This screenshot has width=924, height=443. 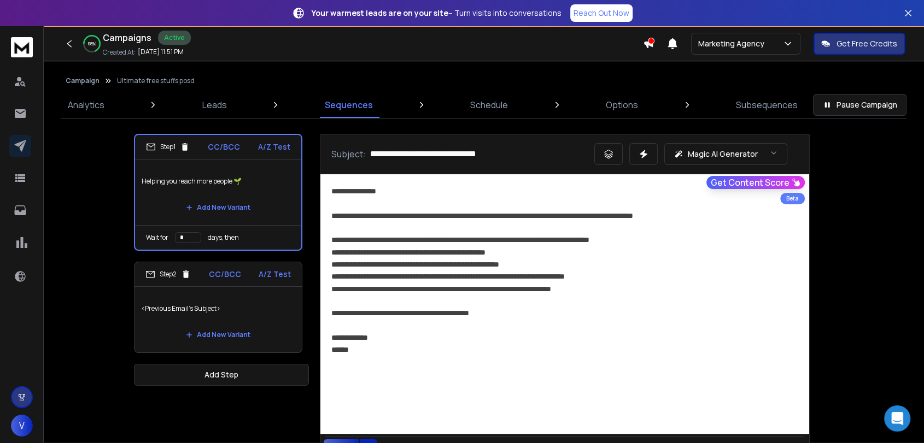 What do you see at coordinates (214, 105) in the screenshot?
I see `a: Leads` at bounding box center [214, 105].